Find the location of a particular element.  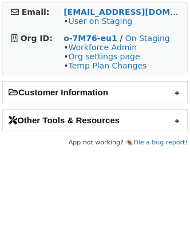

a: Temp Plan Changes is located at coordinates (107, 66).